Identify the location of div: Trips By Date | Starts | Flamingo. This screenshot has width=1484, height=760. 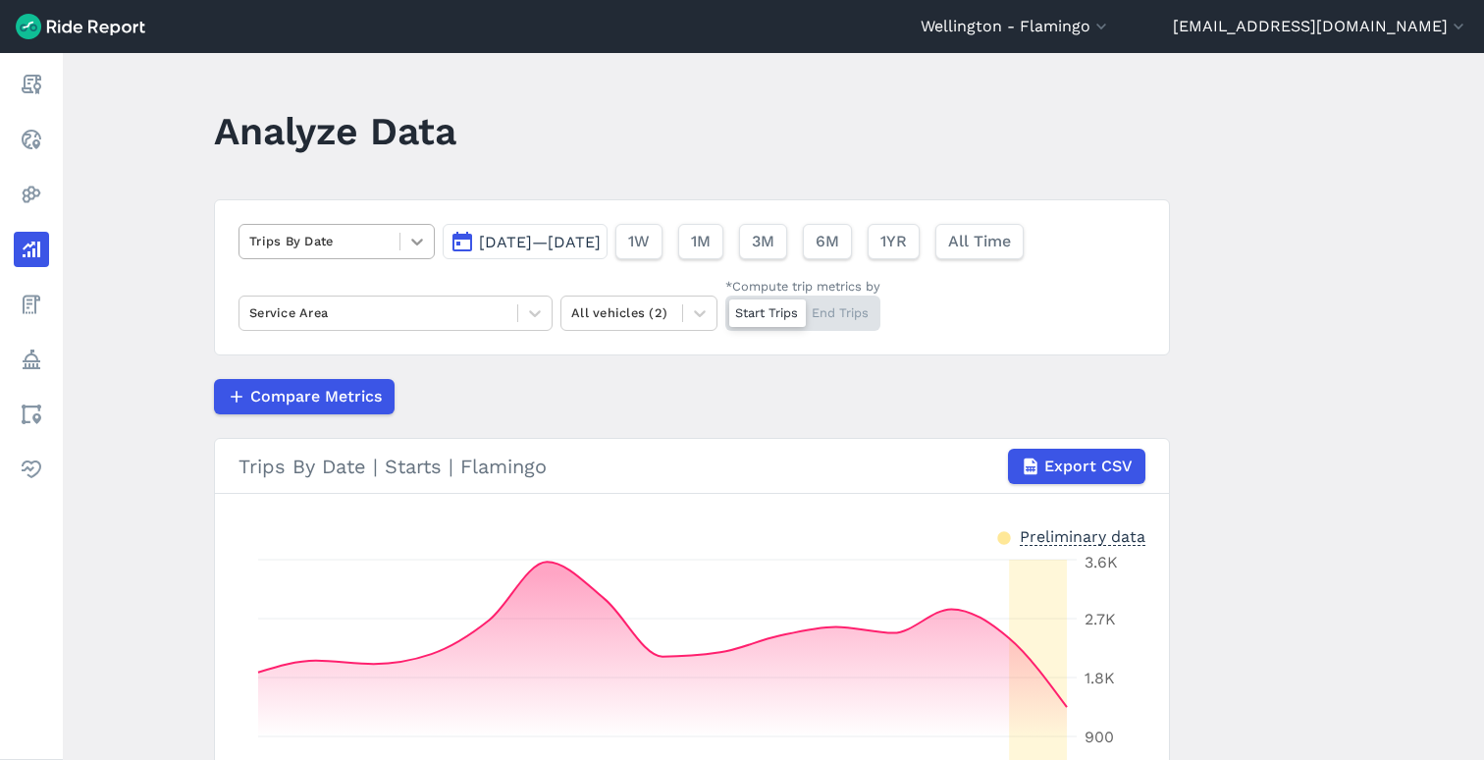
(692, 466).